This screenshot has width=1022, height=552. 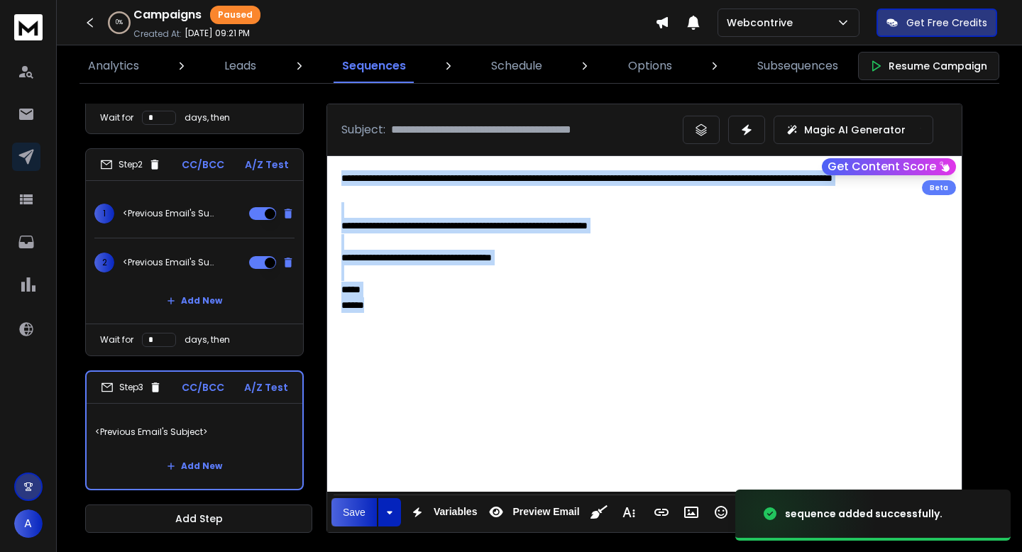 What do you see at coordinates (650, 66) in the screenshot?
I see `p: Options` at bounding box center [650, 66].